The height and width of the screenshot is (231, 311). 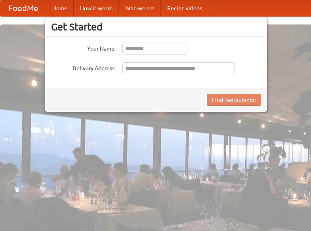 I want to click on button: Find Restaurants!, so click(x=233, y=100).